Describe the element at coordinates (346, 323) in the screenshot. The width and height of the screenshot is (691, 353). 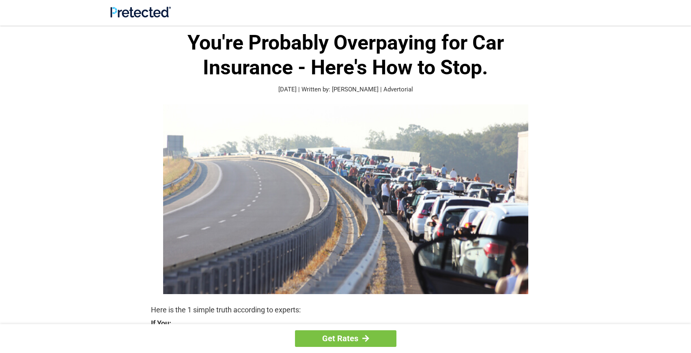
I see `strong: If You:` at that location.